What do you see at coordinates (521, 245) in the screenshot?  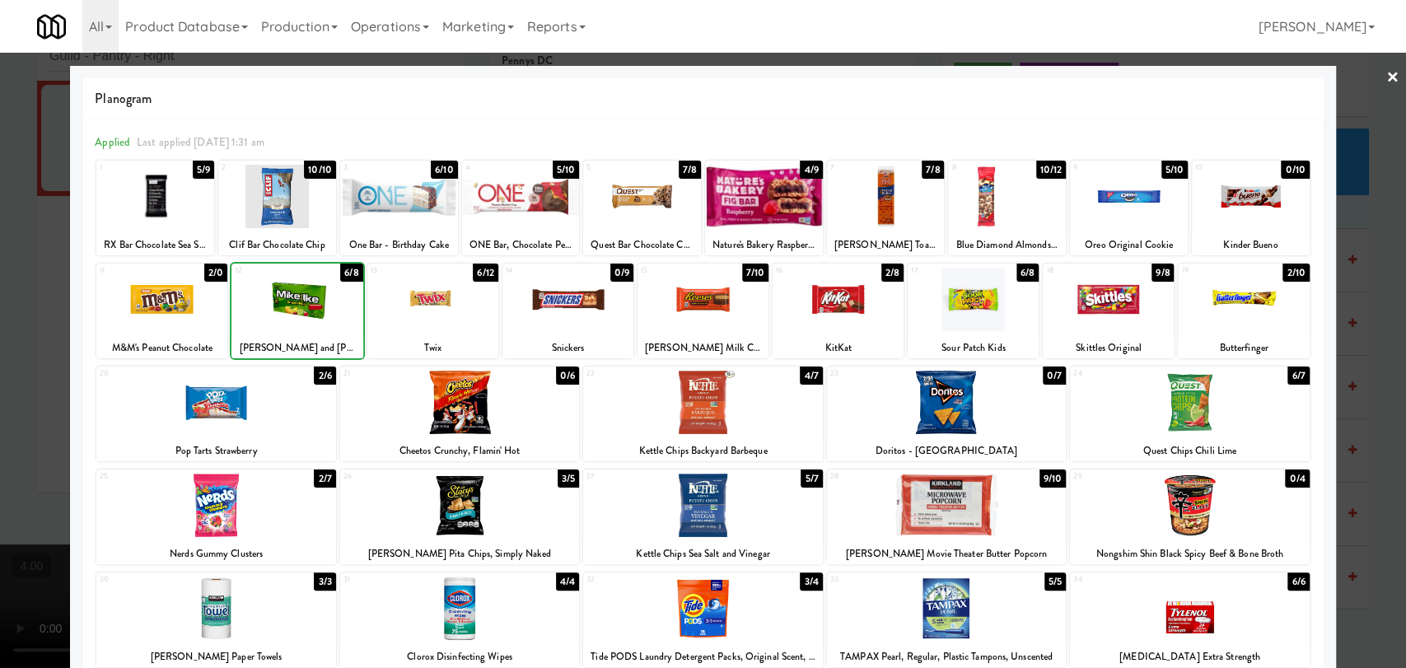 I see `div: ONE Bar, Chocolate Peanut Butter Cup` at bounding box center [521, 245].